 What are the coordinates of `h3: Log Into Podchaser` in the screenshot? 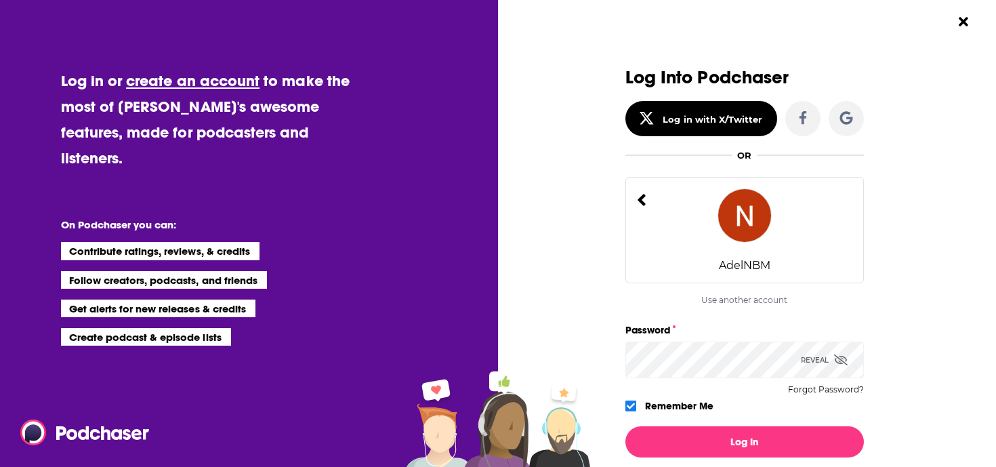 It's located at (745, 77).